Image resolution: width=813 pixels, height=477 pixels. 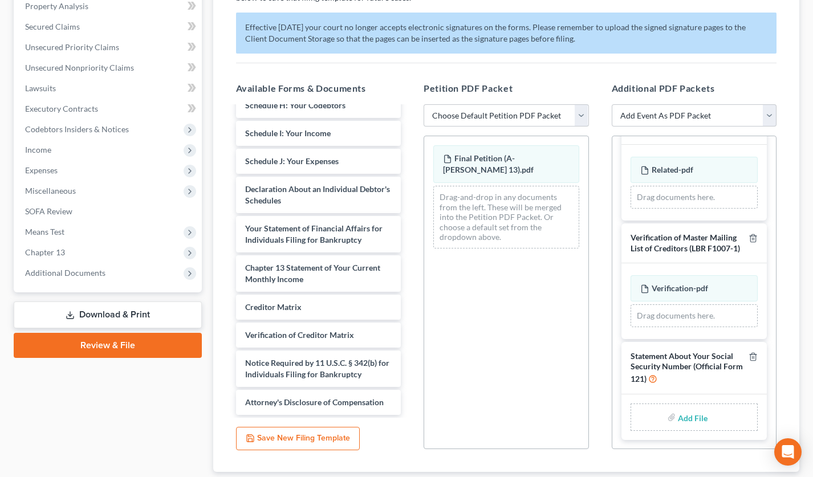 What do you see at coordinates (109, 88) in the screenshot?
I see `a: Lawsuits` at bounding box center [109, 88].